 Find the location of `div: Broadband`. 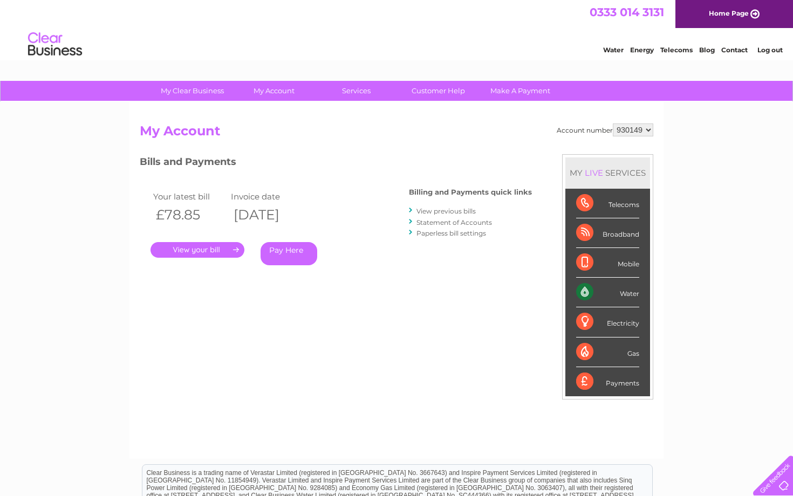

div: Broadband is located at coordinates (608, 233).